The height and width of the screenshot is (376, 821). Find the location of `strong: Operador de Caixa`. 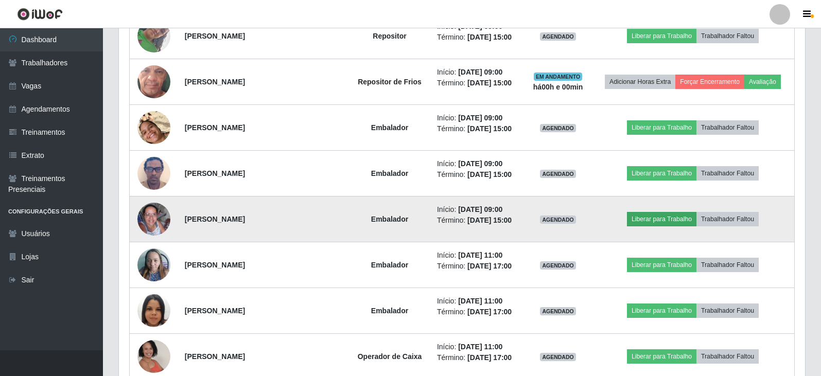

strong: Operador de Caixa is located at coordinates (390, 357).